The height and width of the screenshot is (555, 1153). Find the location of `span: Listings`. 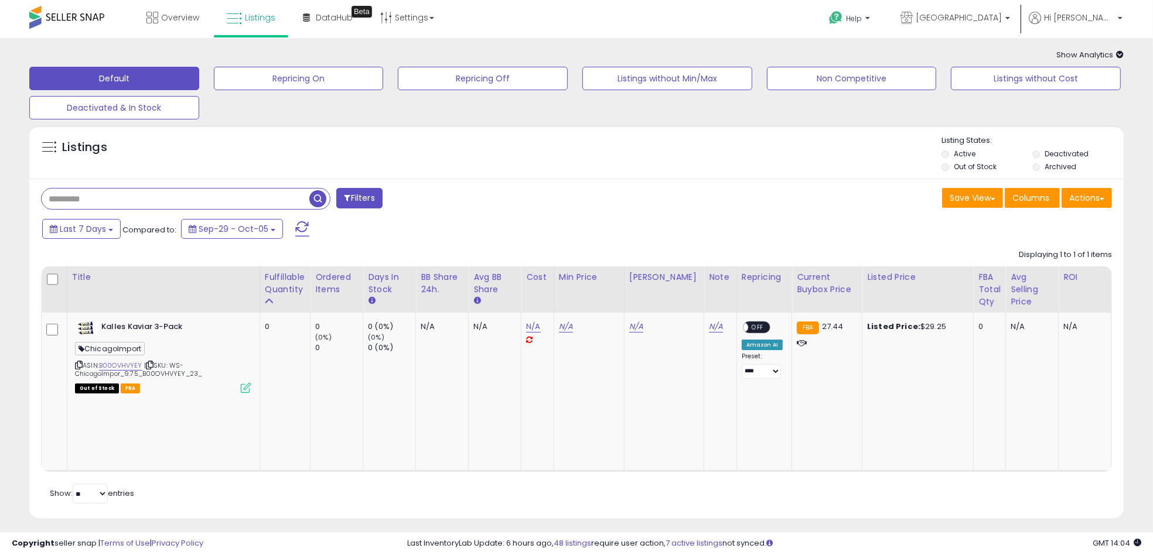

span: Listings is located at coordinates (260, 18).